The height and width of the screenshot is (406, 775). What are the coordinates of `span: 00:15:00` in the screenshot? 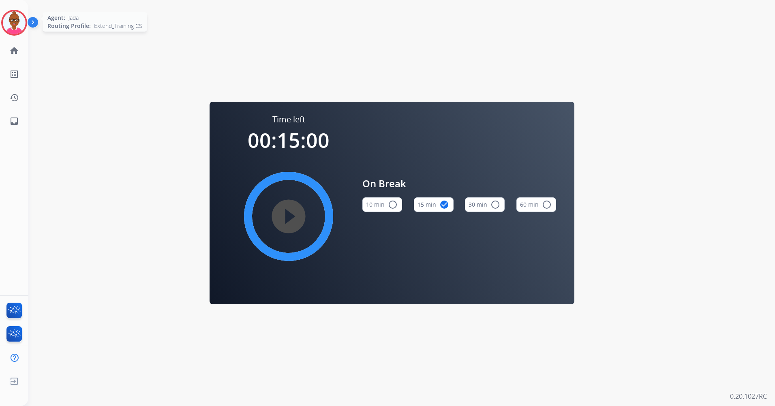 It's located at (288, 140).